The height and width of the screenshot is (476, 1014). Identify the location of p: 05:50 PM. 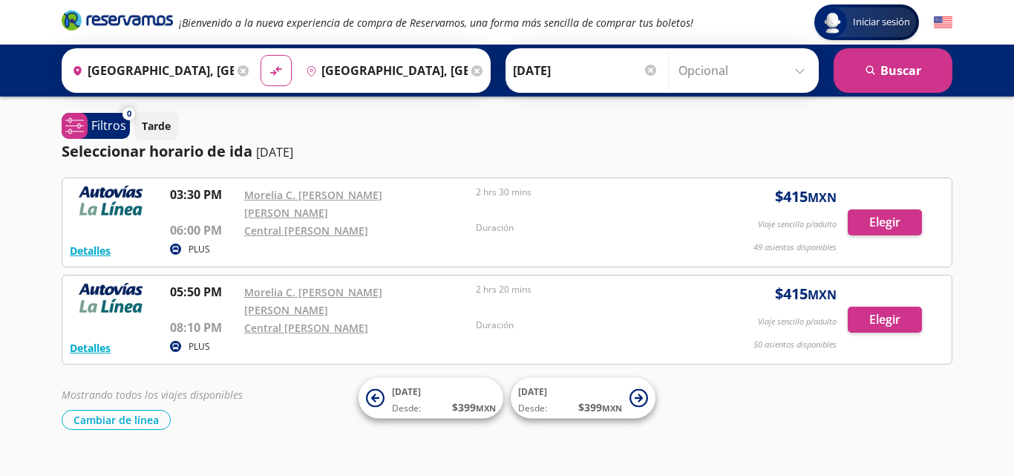
(203, 292).